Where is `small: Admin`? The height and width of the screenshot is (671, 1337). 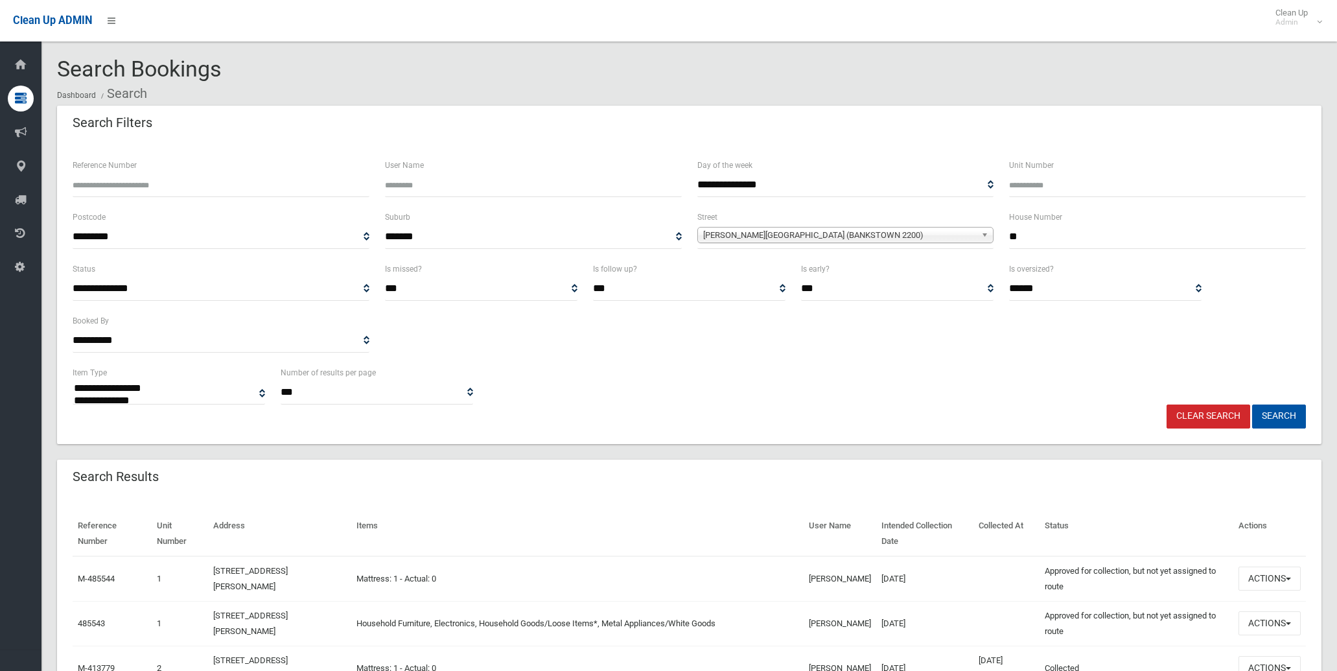 small: Admin is located at coordinates (1291, 22).